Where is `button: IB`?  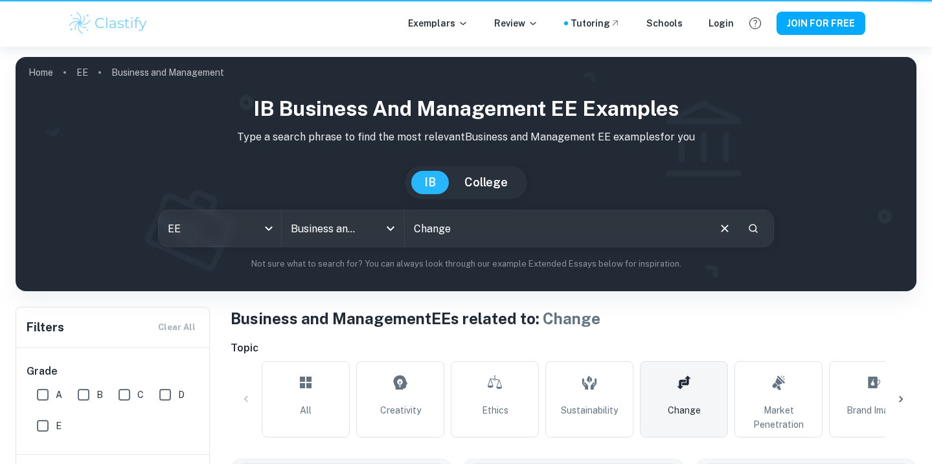 button: IB is located at coordinates (430, 183).